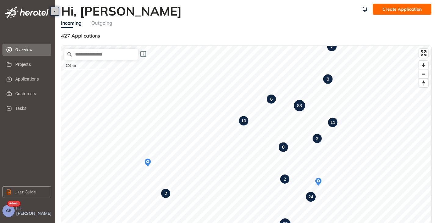  Describe the element at coordinates (31, 79) in the screenshot. I see `span: Applications` at that location.